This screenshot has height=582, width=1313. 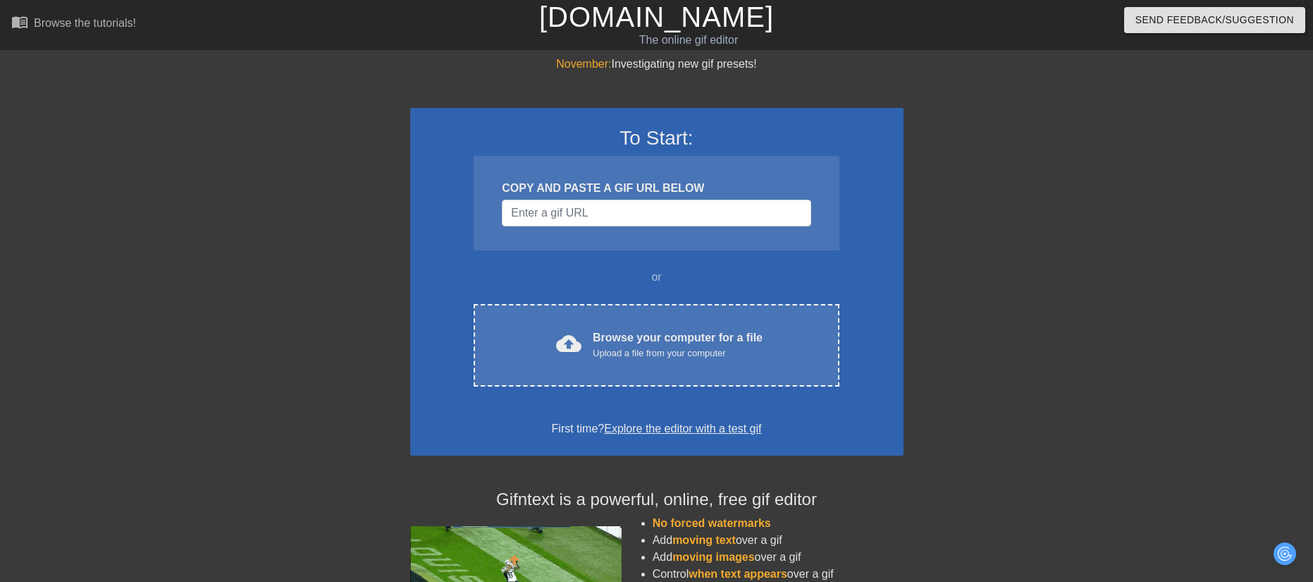 What do you see at coordinates (656, 213) in the screenshot?
I see `input: Username` at bounding box center [656, 213].